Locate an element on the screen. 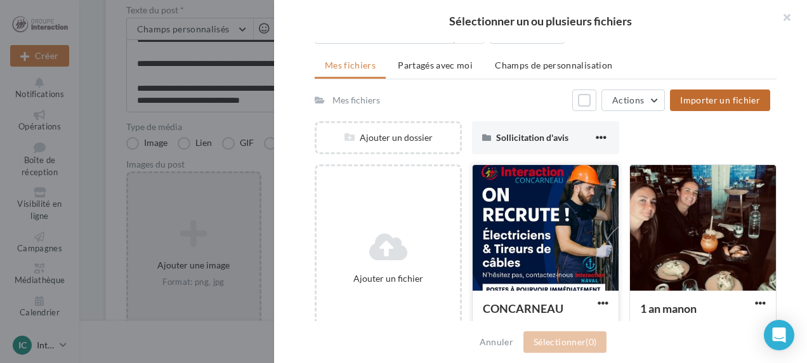 The height and width of the screenshot is (363, 807). span: (0) is located at coordinates (591, 341).